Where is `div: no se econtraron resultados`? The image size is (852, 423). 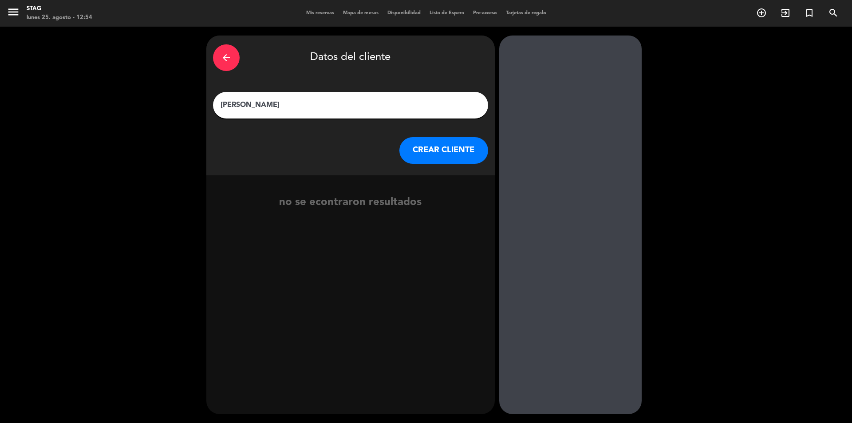 div: no se econtraron resultados is located at coordinates (351, 202).